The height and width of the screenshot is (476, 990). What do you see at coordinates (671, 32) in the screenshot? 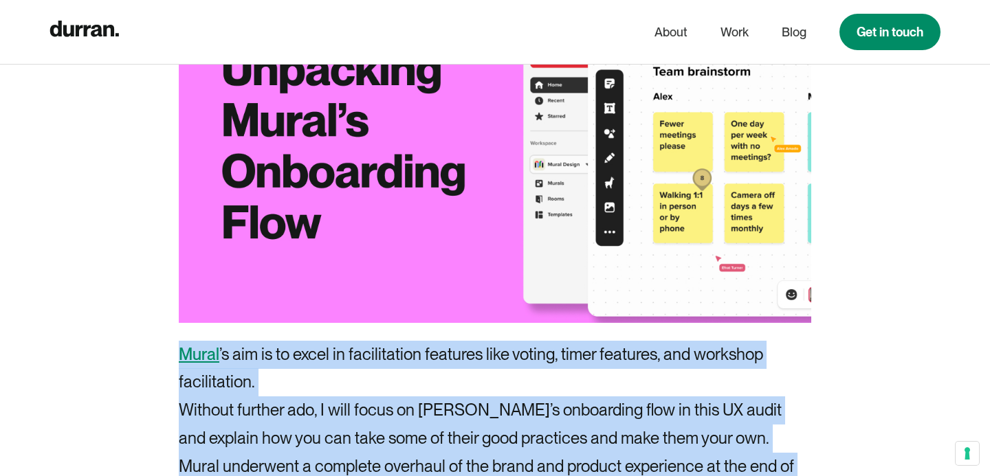
I see `a: About` at bounding box center [671, 32].